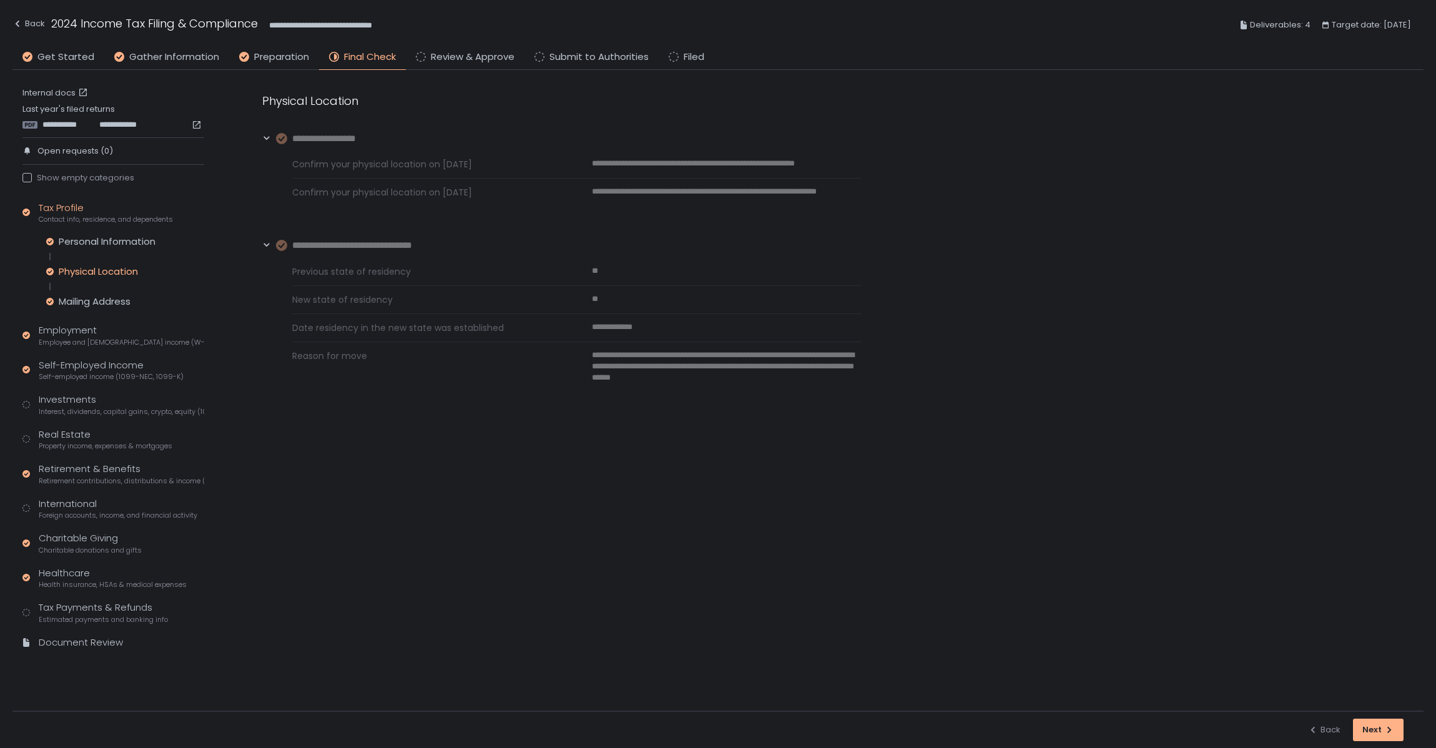 The width and height of the screenshot is (1436, 748). What do you see at coordinates (1378, 730) in the screenshot?
I see `button: Next` at bounding box center [1378, 730].